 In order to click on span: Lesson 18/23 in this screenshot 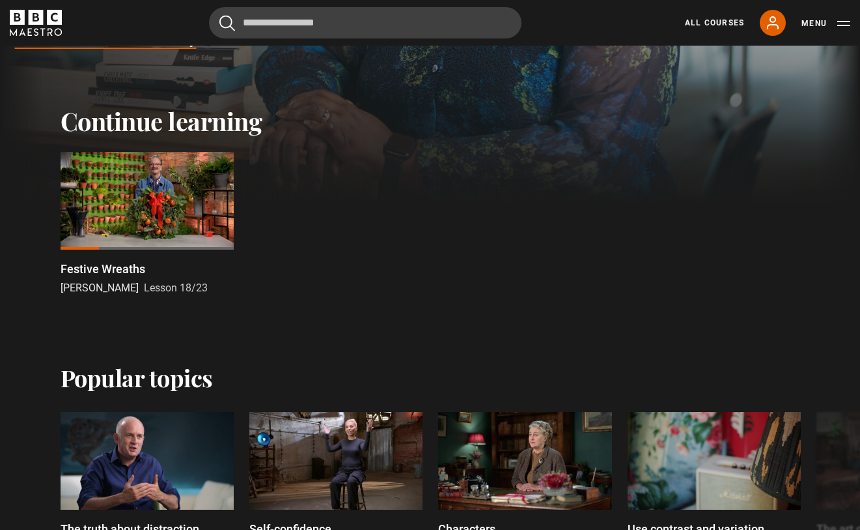, I will do `click(176, 287)`.